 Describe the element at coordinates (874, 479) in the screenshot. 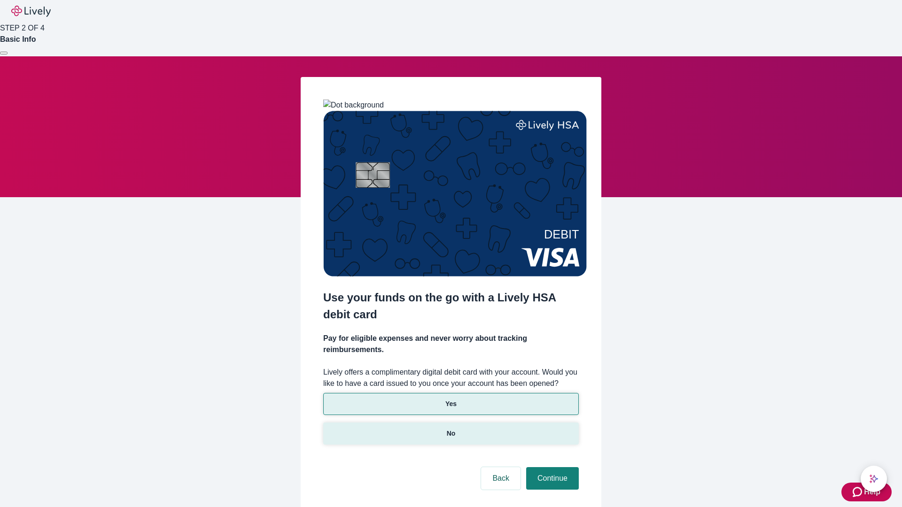

I see `svg: Lively AI Assistant` at that location.